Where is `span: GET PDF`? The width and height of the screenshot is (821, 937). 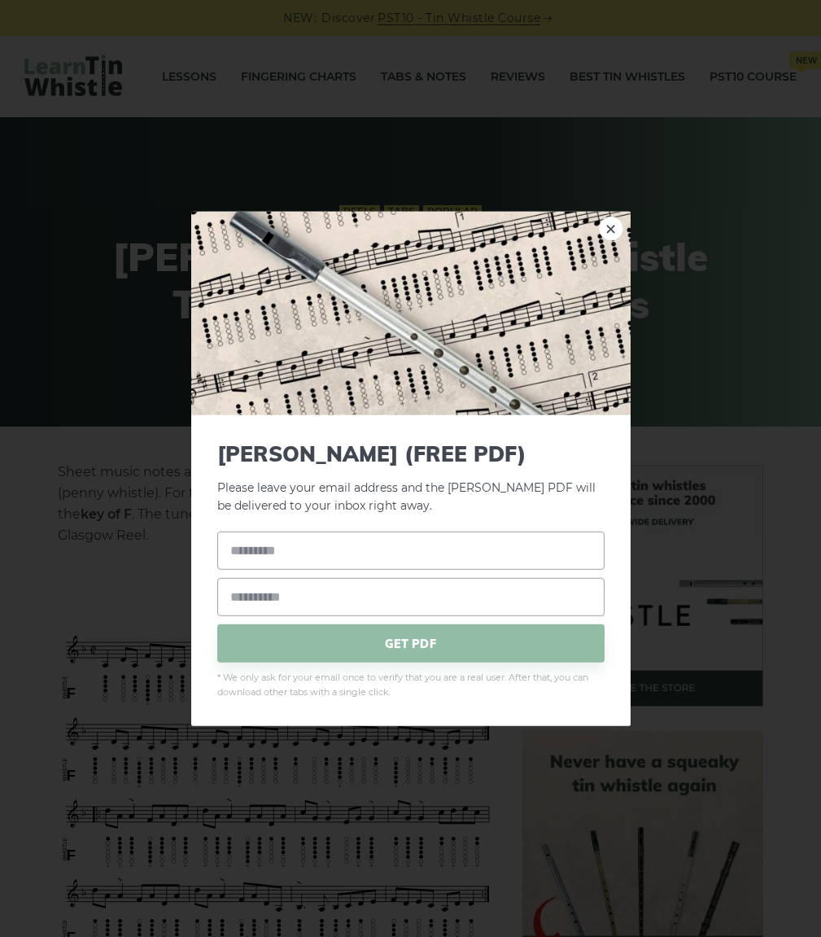 span: GET PDF is located at coordinates (411, 643).